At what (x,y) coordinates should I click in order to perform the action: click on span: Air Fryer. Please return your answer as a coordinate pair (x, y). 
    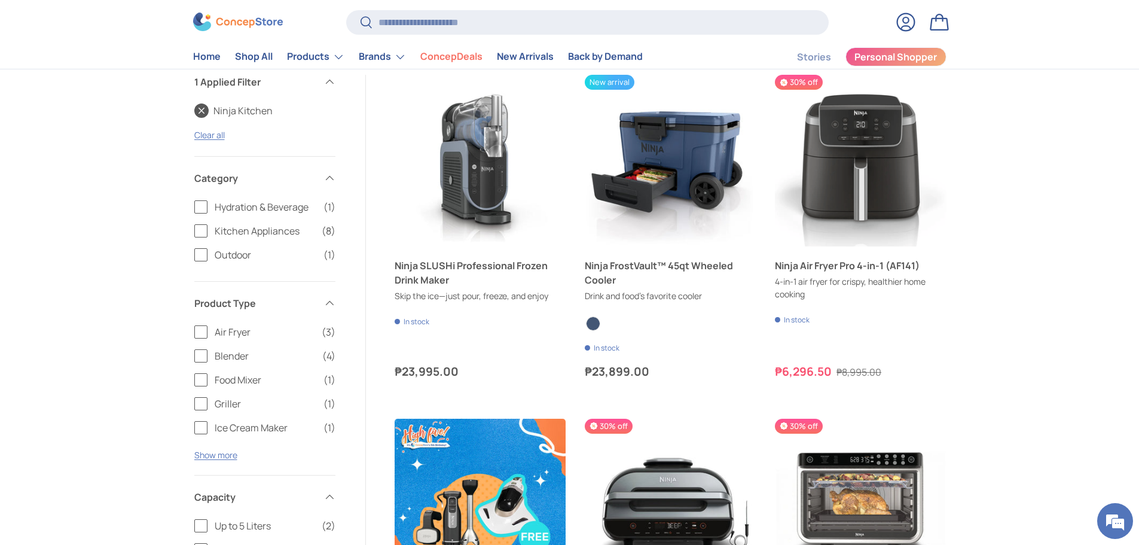
    Looking at the image, I should click on (264, 332).